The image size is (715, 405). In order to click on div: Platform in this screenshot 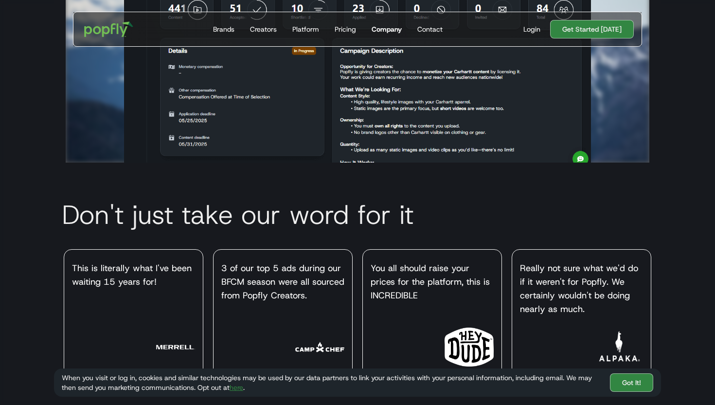, I will do `click(306, 29)`.